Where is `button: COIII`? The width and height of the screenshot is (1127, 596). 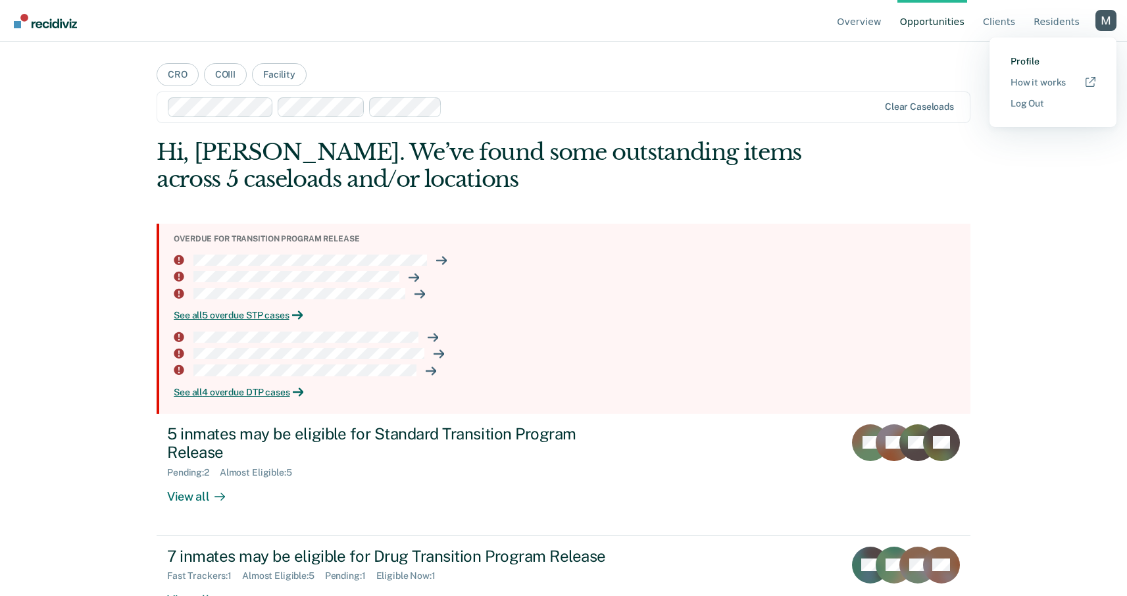 button: COIII is located at coordinates (225, 74).